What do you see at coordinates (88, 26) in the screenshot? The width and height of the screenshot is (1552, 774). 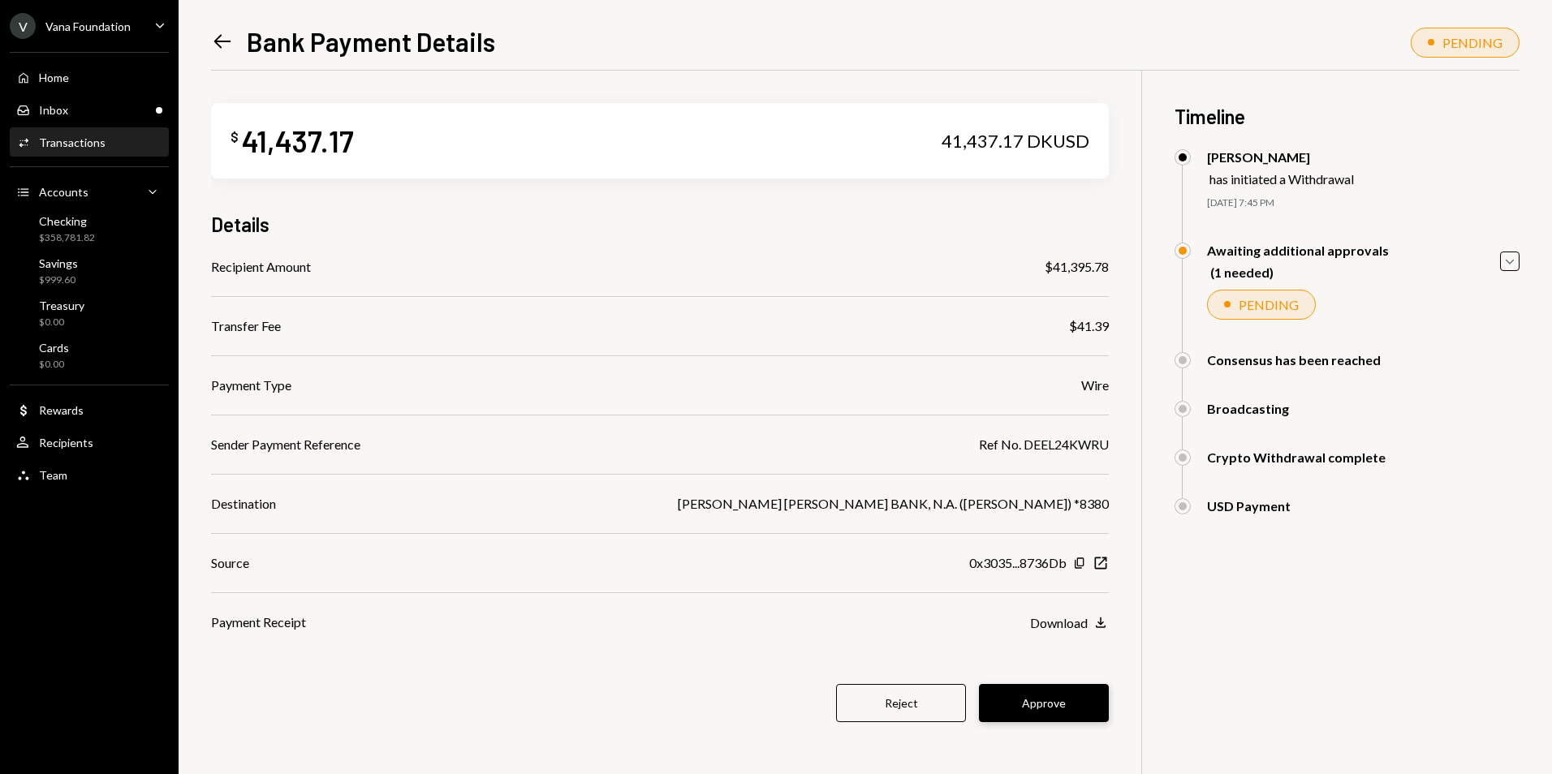 I see `div: Vana Foundation` at bounding box center [88, 26].